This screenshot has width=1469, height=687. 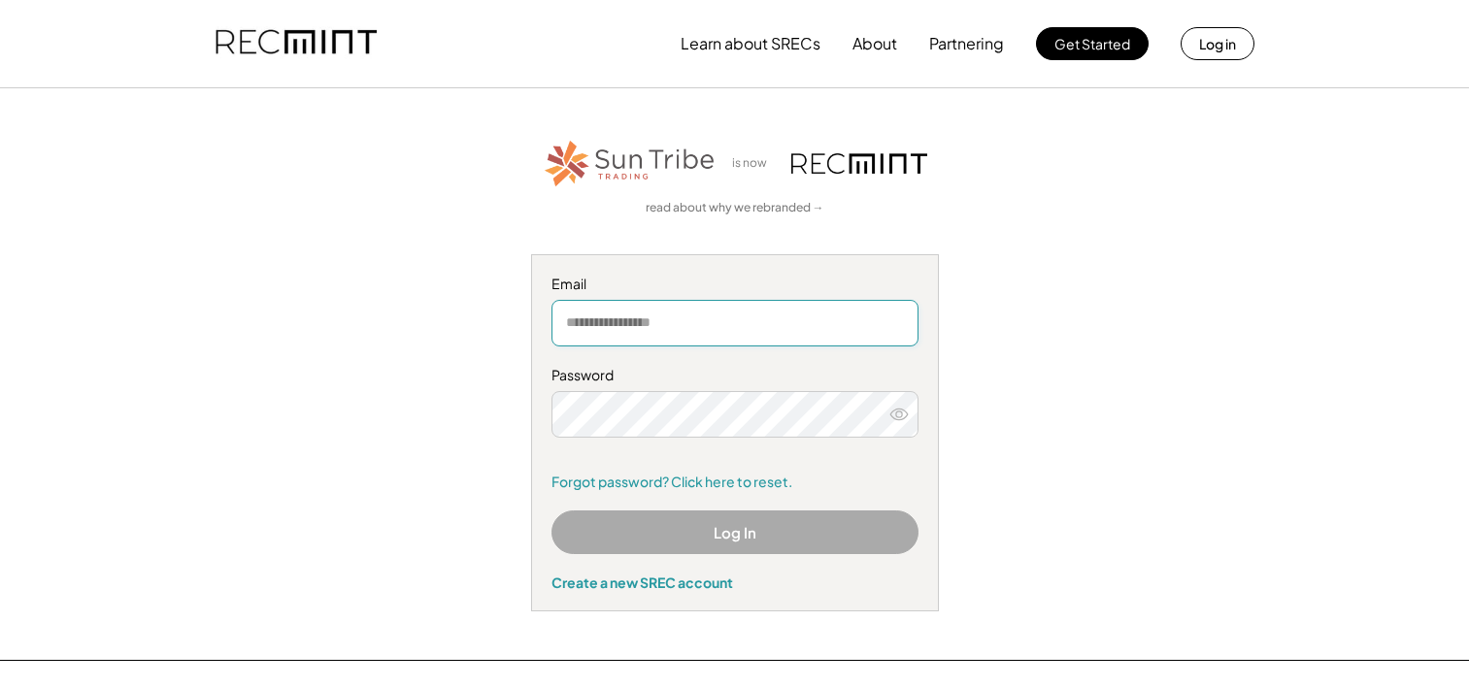 I want to click on div: Email, so click(x=735, y=285).